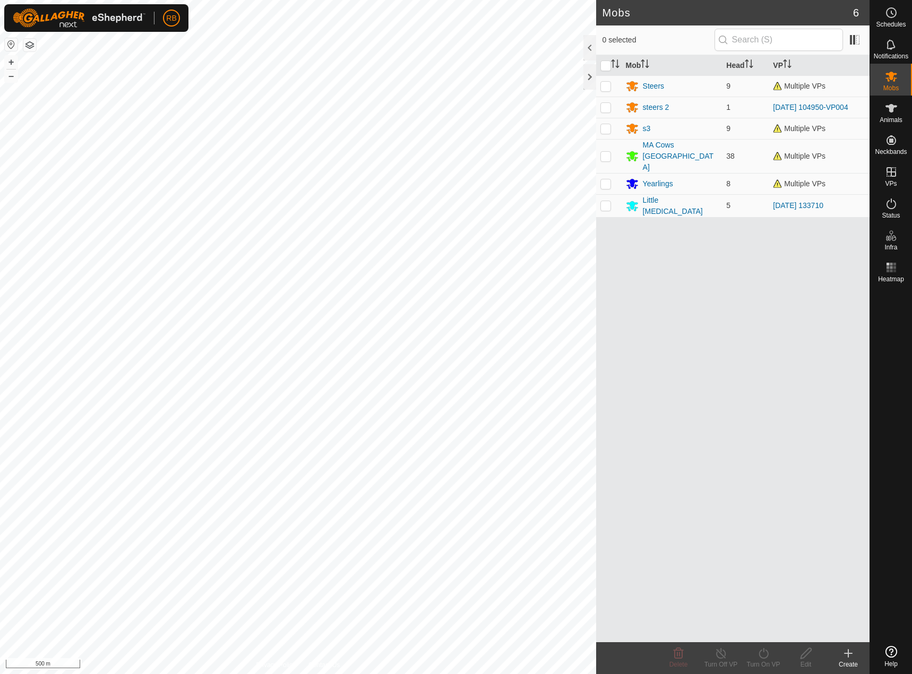 The width and height of the screenshot is (912, 674). Describe the element at coordinates (891, 24) in the screenshot. I see `span: Schedules` at that location.